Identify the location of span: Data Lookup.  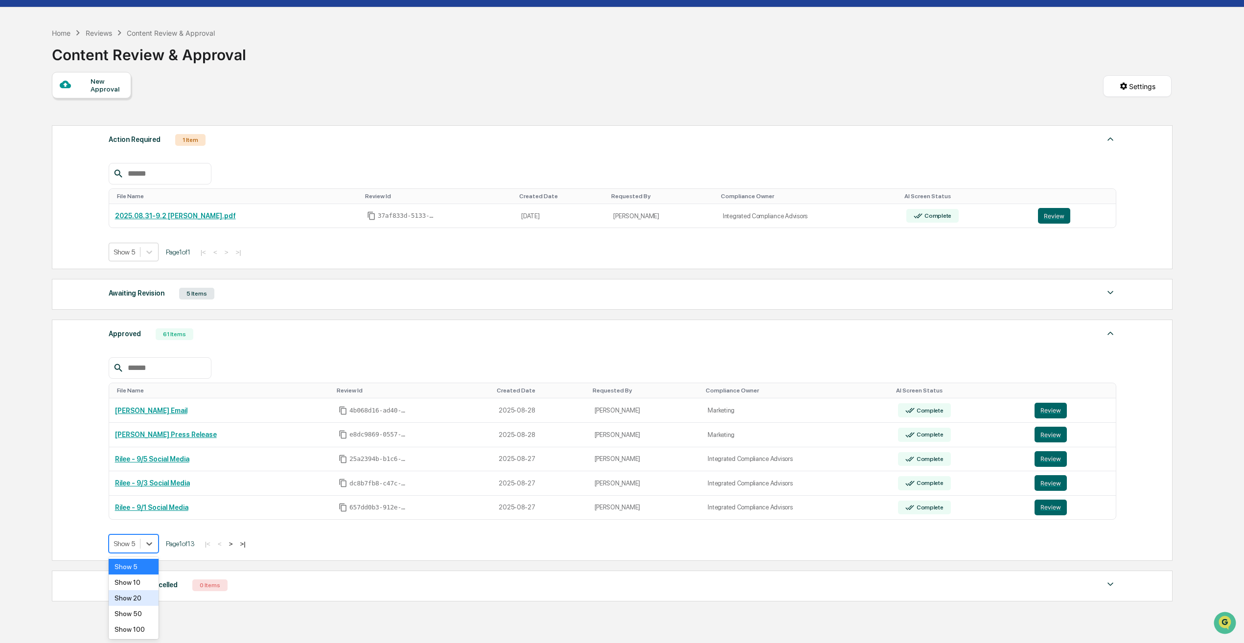
(41, 147).